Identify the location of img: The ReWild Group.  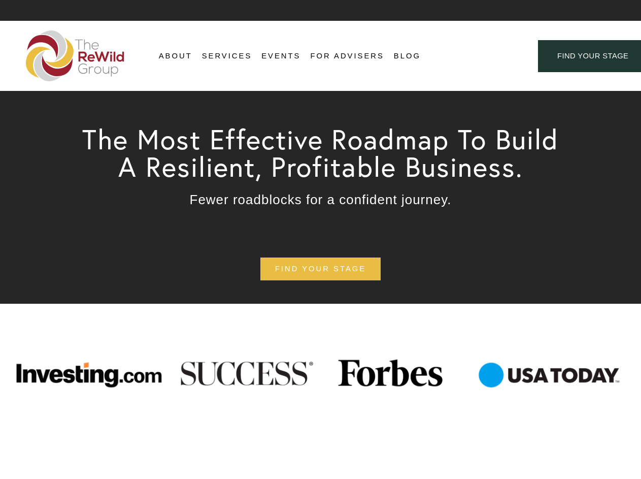
(76, 56).